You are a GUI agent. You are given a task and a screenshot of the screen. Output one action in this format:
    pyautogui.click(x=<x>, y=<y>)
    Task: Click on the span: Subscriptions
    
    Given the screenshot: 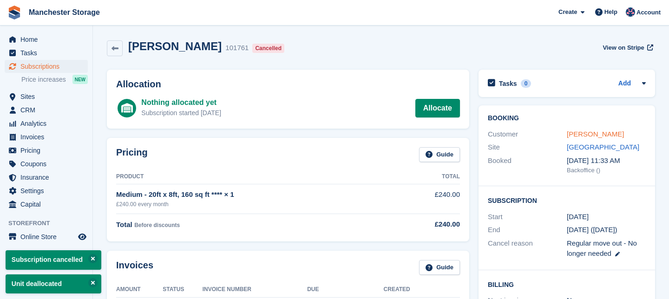 What is the action you would take?
    pyautogui.click(x=48, y=66)
    